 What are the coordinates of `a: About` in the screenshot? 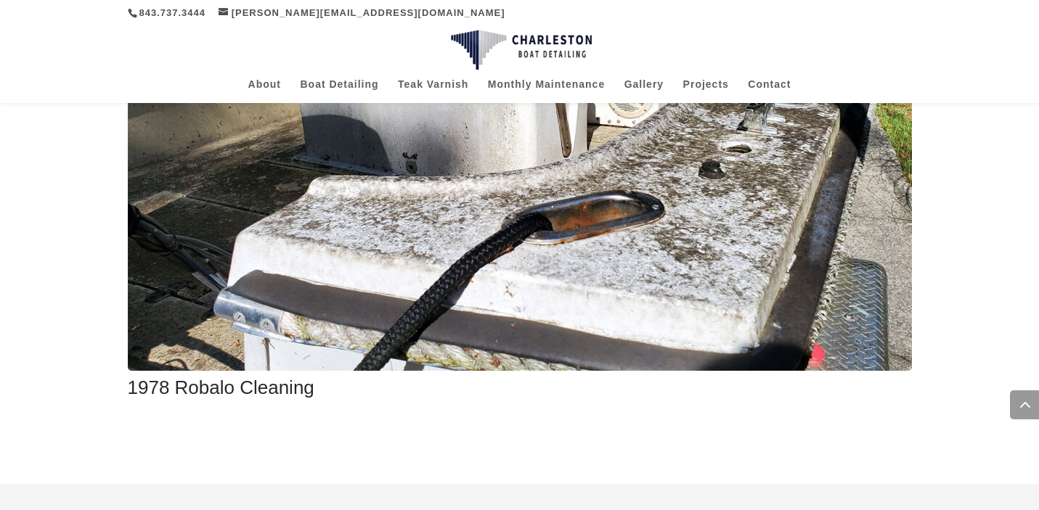 It's located at (264, 91).